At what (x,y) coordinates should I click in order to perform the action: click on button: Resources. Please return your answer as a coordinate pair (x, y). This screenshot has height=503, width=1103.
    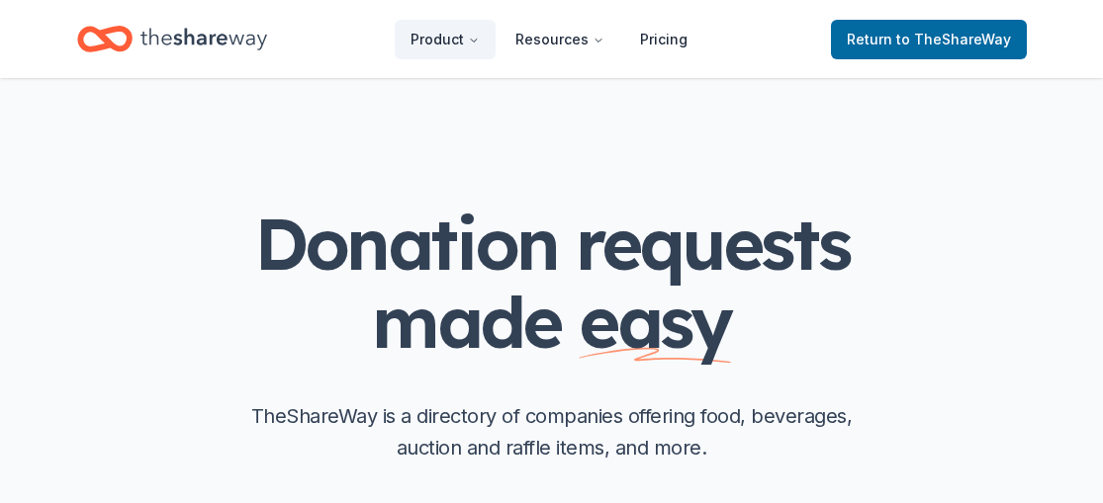
    Looking at the image, I should click on (560, 40).